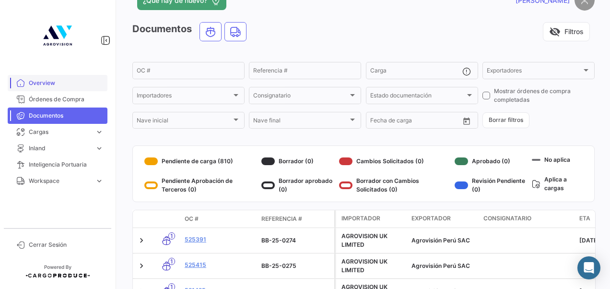  What do you see at coordinates (372, 219) in the screenshot?
I see `datatable-header-cell: Importador` at bounding box center [372, 219].